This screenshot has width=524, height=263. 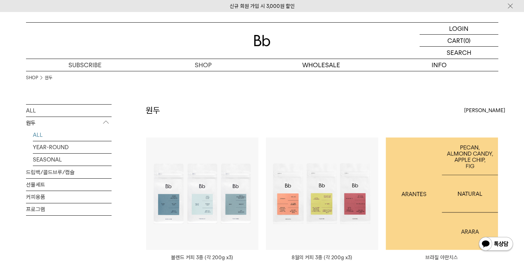 What do you see at coordinates (322, 194) in the screenshot?
I see `img: 8월의 커피 3종 (각 200g x3)` at bounding box center [322, 194].